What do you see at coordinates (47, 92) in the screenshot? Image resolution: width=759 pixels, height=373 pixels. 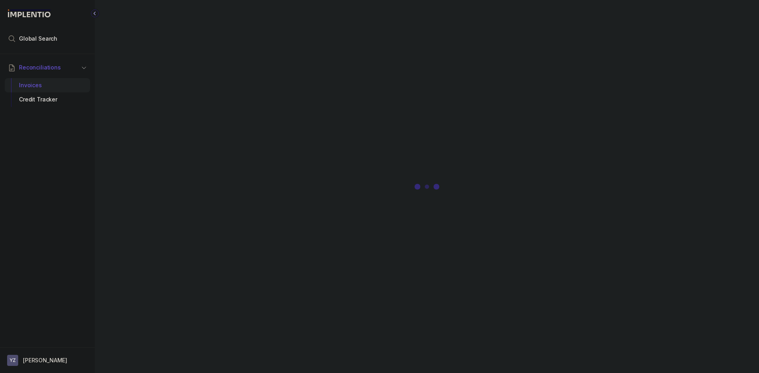 I see `div: Reconciliations` at bounding box center [47, 92].